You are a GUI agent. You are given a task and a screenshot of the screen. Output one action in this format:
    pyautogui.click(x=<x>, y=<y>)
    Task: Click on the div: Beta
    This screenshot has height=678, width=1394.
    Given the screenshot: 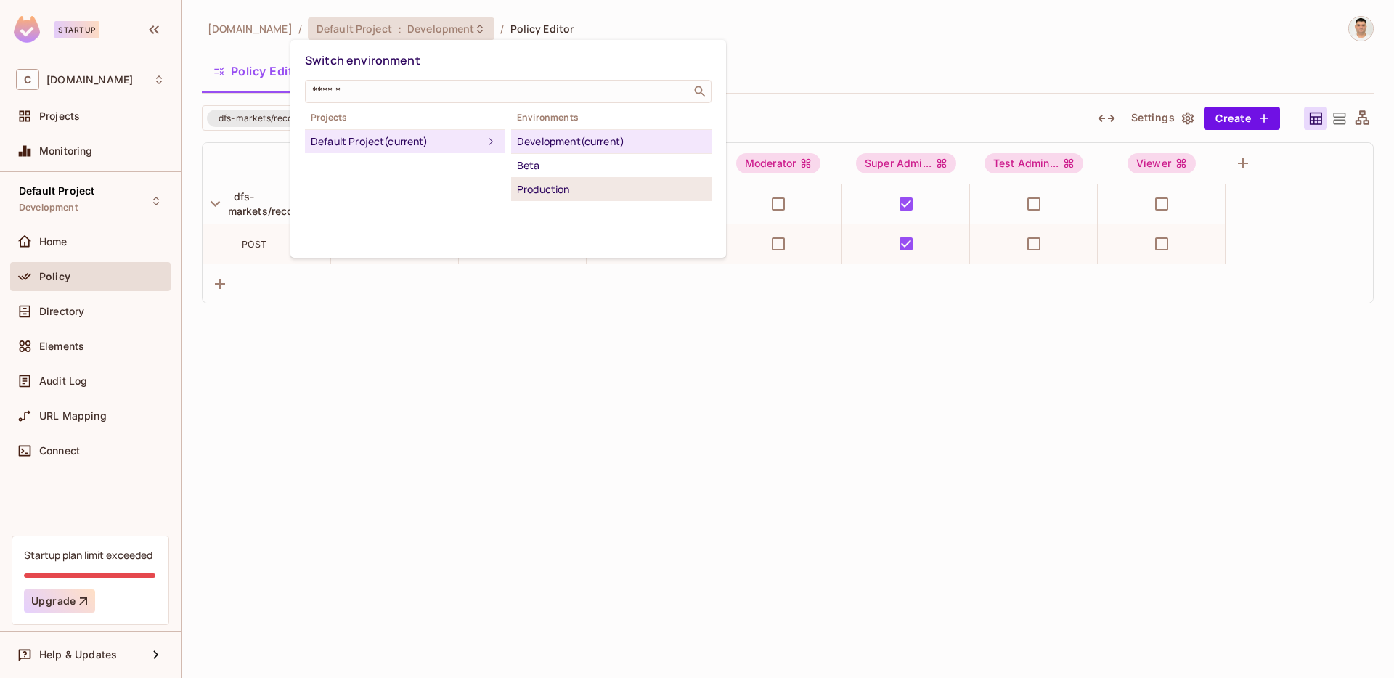 What is the action you would take?
    pyautogui.click(x=611, y=166)
    